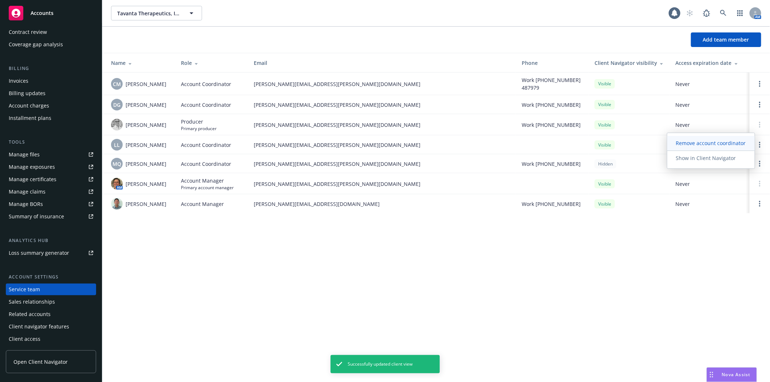  What do you see at coordinates (39, 326) in the screenshot?
I see `div: Client navigator features` at bounding box center [39, 326].